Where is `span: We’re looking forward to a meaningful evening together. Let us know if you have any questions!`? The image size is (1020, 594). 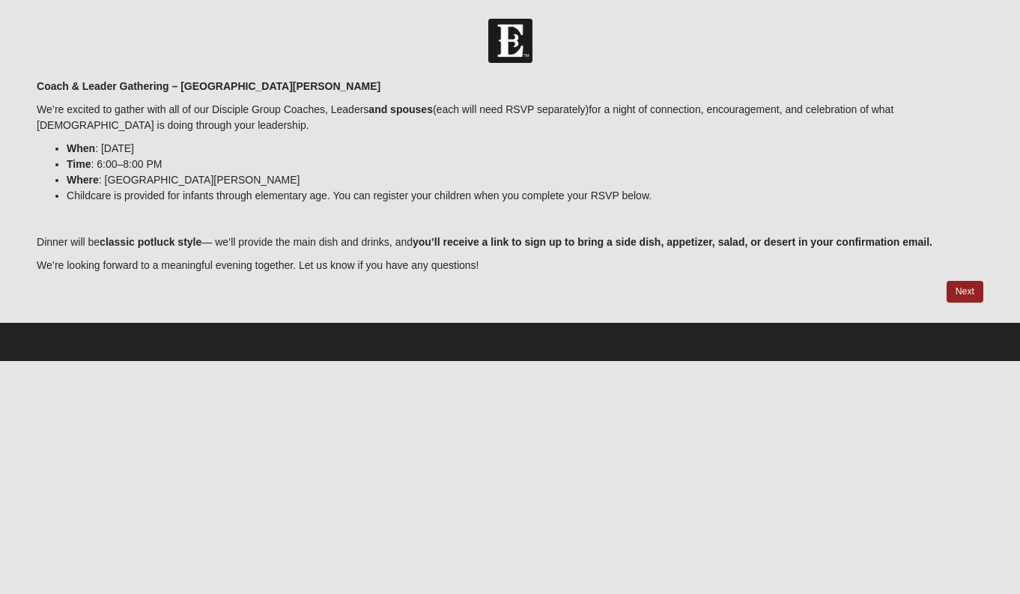
span: We’re looking forward to a meaningful evening together. Let us know if you have any questions! is located at coordinates (258, 265).